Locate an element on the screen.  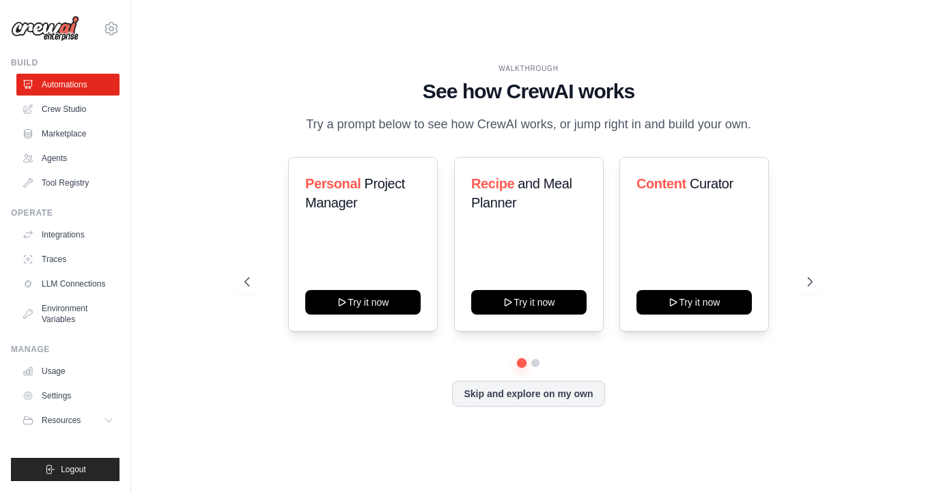
span: Curator is located at coordinates (711, 184).